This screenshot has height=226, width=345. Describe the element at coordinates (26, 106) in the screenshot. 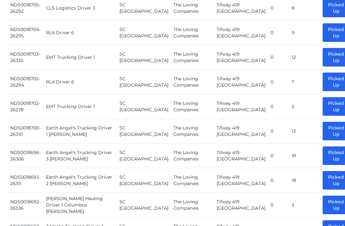

I see `td: NDS0018702-26278` at that location.